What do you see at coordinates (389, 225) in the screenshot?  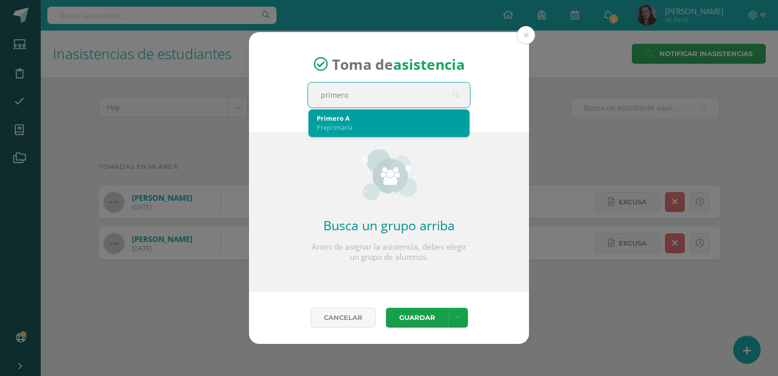 I see `h2: Busca un grupo arriba` at bounding box center [389, 225].